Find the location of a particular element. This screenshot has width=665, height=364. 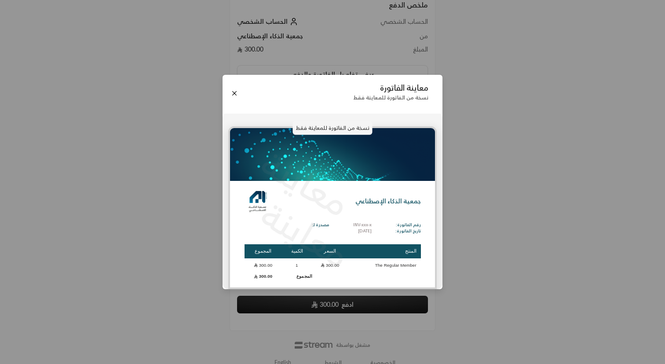

td: المجموع is located at coordinates (297, 276).